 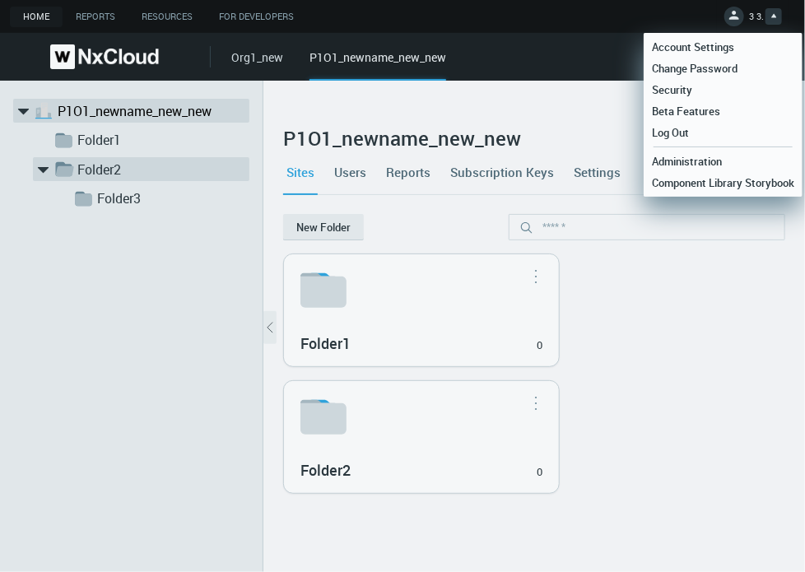 What do you see at coordinates (723, 161) in the screenshot?
I see `a: Administration` at bounding box center [723, 161].